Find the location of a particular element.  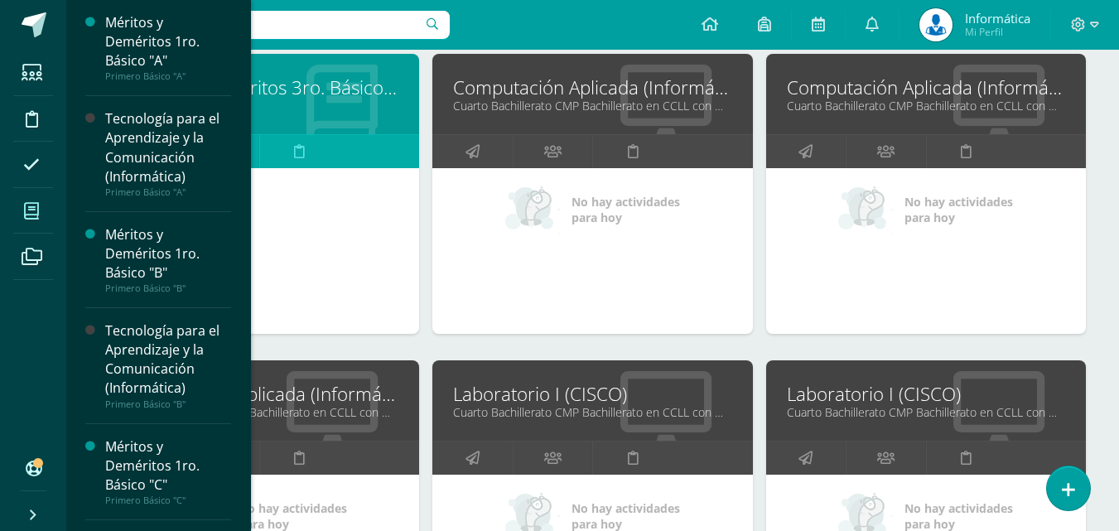

input: Busca un usuario... is located at coordinates (263, 25).